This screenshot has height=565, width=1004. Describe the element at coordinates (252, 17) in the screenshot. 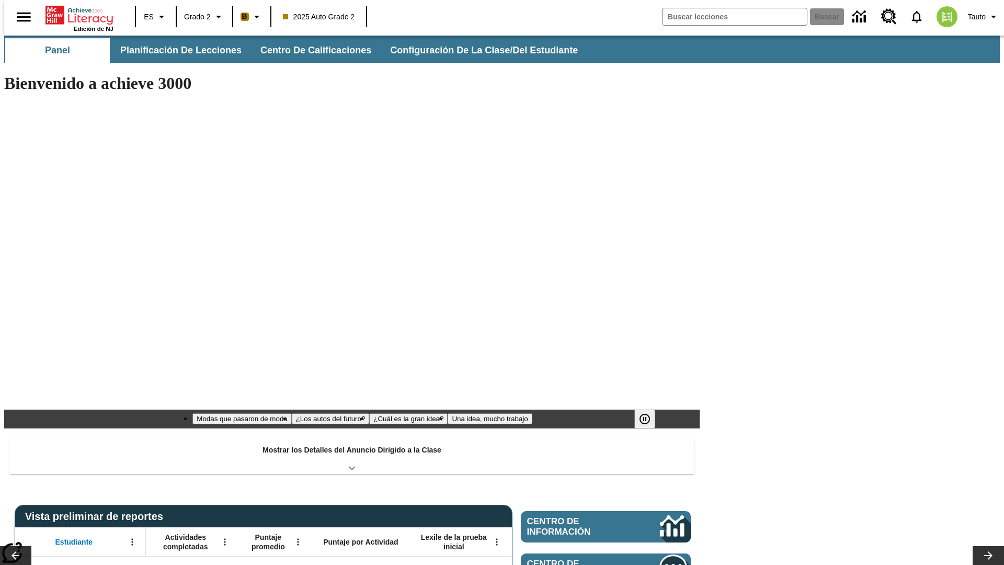

I see `button: Boost El color de la clase es anaranjado claro. Cambiar el color de la clase.` at that location.